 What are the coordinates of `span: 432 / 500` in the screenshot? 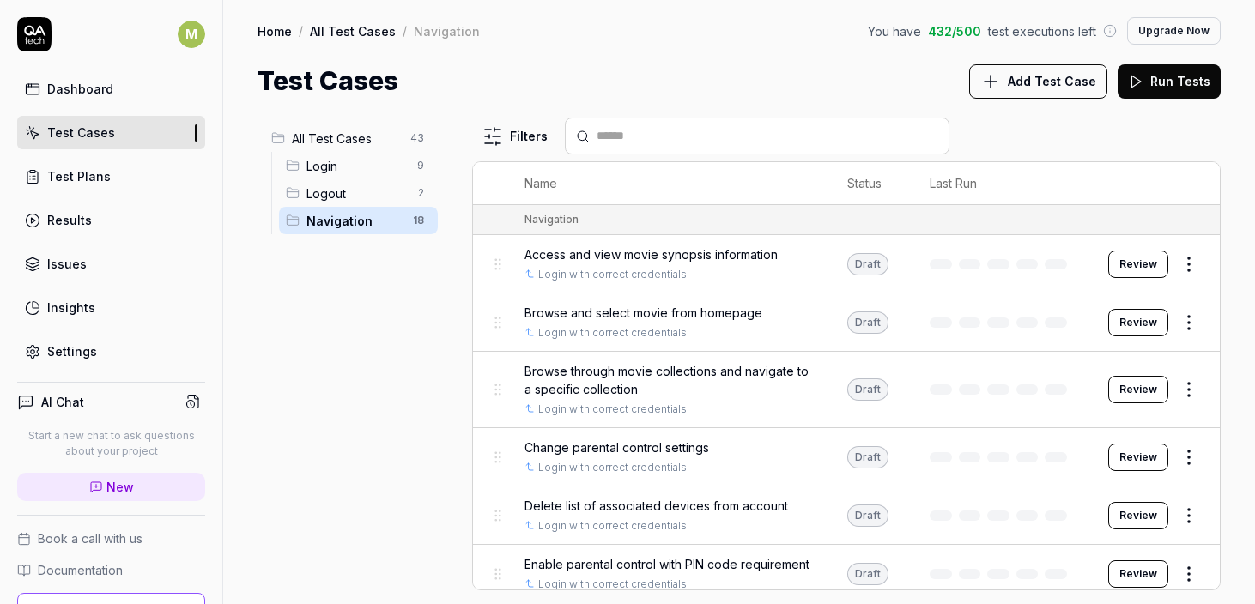 It's located at (954, 31).